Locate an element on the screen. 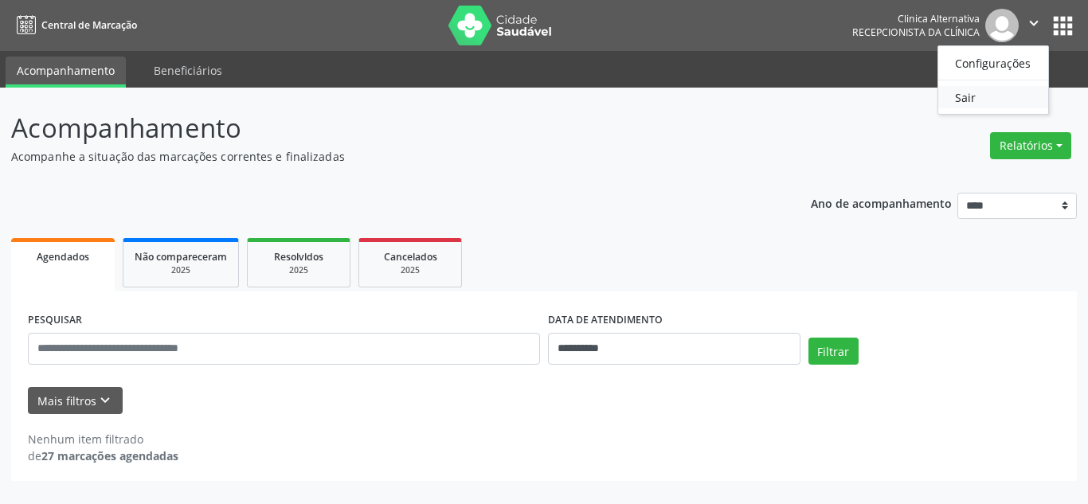 The width and height of the screenshot is (1088, 504). a: Central de Marcação is located at coordinates (74, 25).